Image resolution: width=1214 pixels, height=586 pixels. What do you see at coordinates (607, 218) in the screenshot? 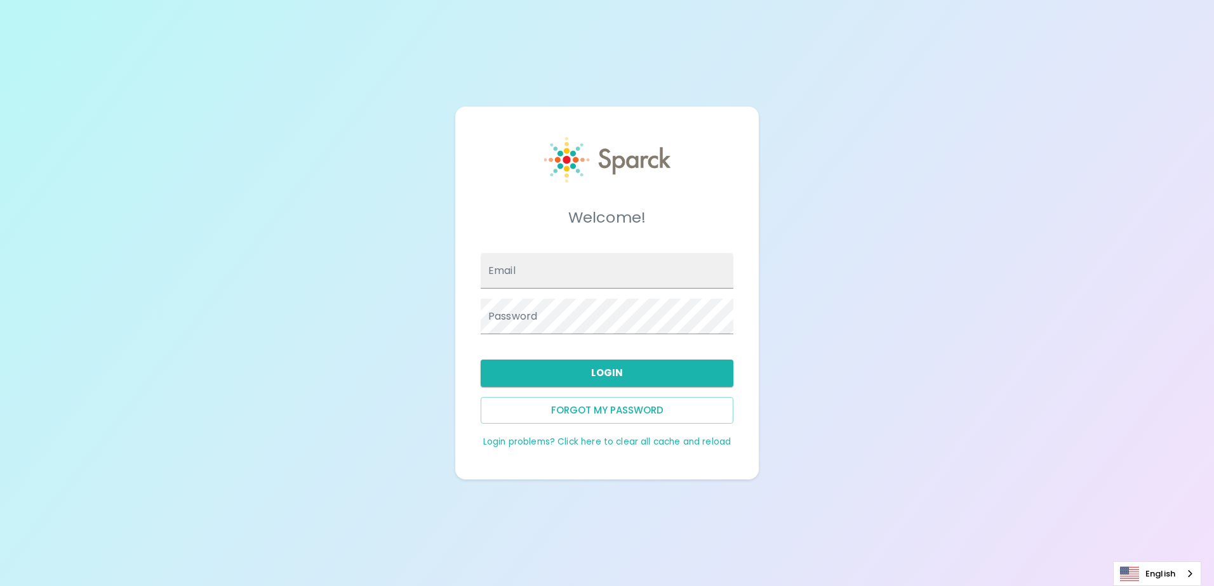
I see `h5: Welcome!` at bounding box center [607, 218].